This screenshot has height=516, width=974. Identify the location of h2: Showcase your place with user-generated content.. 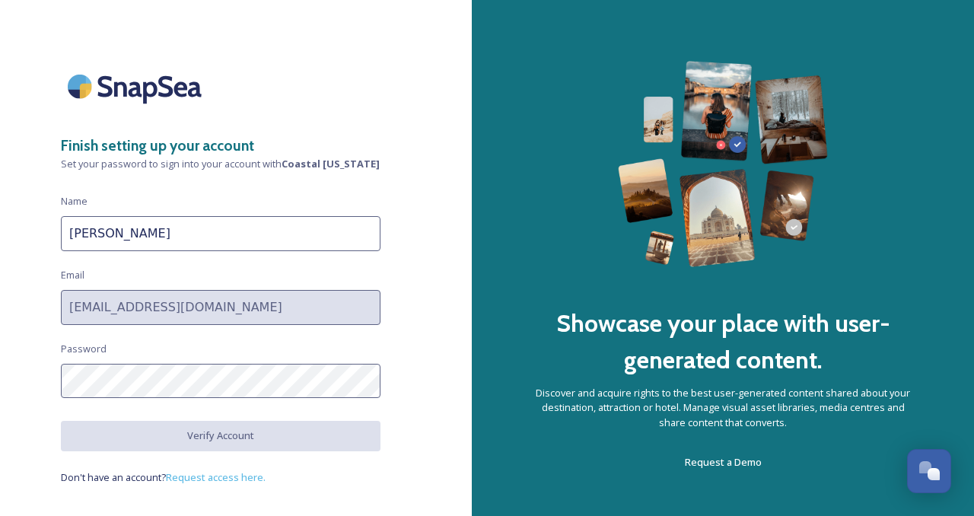
(723, 342).